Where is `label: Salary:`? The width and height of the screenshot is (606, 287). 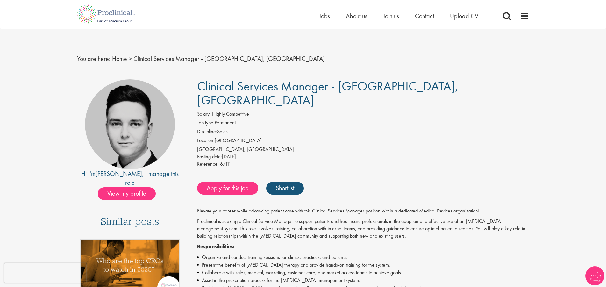
label: Salary: is located at coordinates (204, 114).